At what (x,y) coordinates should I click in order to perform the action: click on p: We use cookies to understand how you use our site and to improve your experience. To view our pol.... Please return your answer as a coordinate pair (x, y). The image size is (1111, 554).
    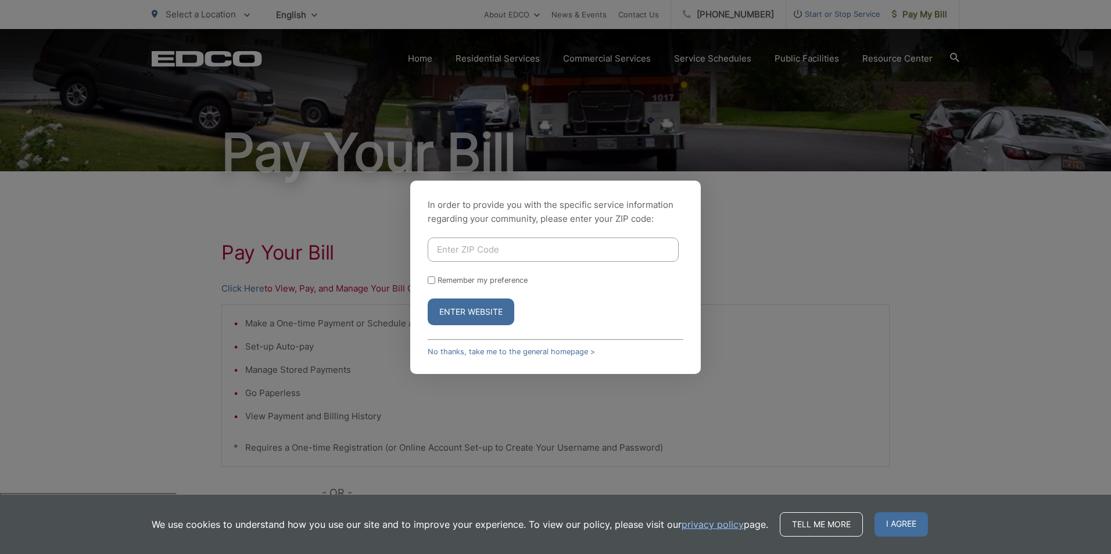
    Looking at the image, I should click on (459, 525).